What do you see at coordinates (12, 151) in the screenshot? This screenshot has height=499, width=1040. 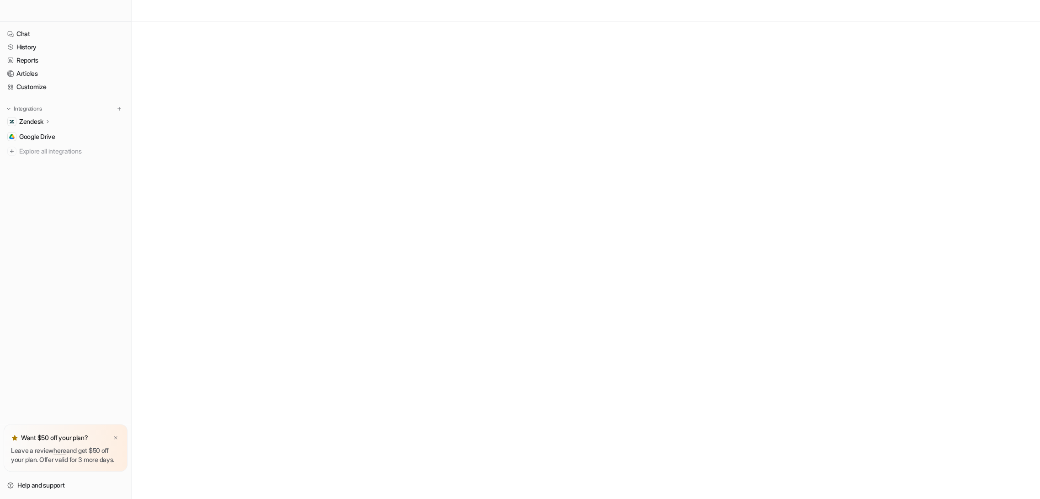 I see `img: explore all integrations` at bounding box center [12, 151].